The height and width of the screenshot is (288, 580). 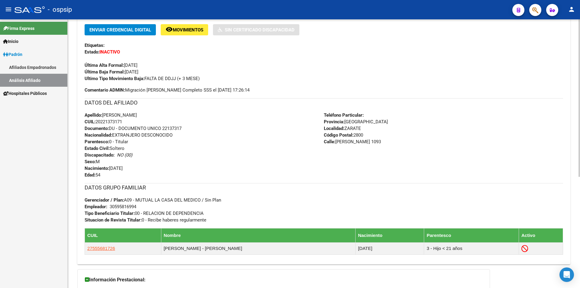 I want to click on strong: Provincia:, so click(x=334, y=122).